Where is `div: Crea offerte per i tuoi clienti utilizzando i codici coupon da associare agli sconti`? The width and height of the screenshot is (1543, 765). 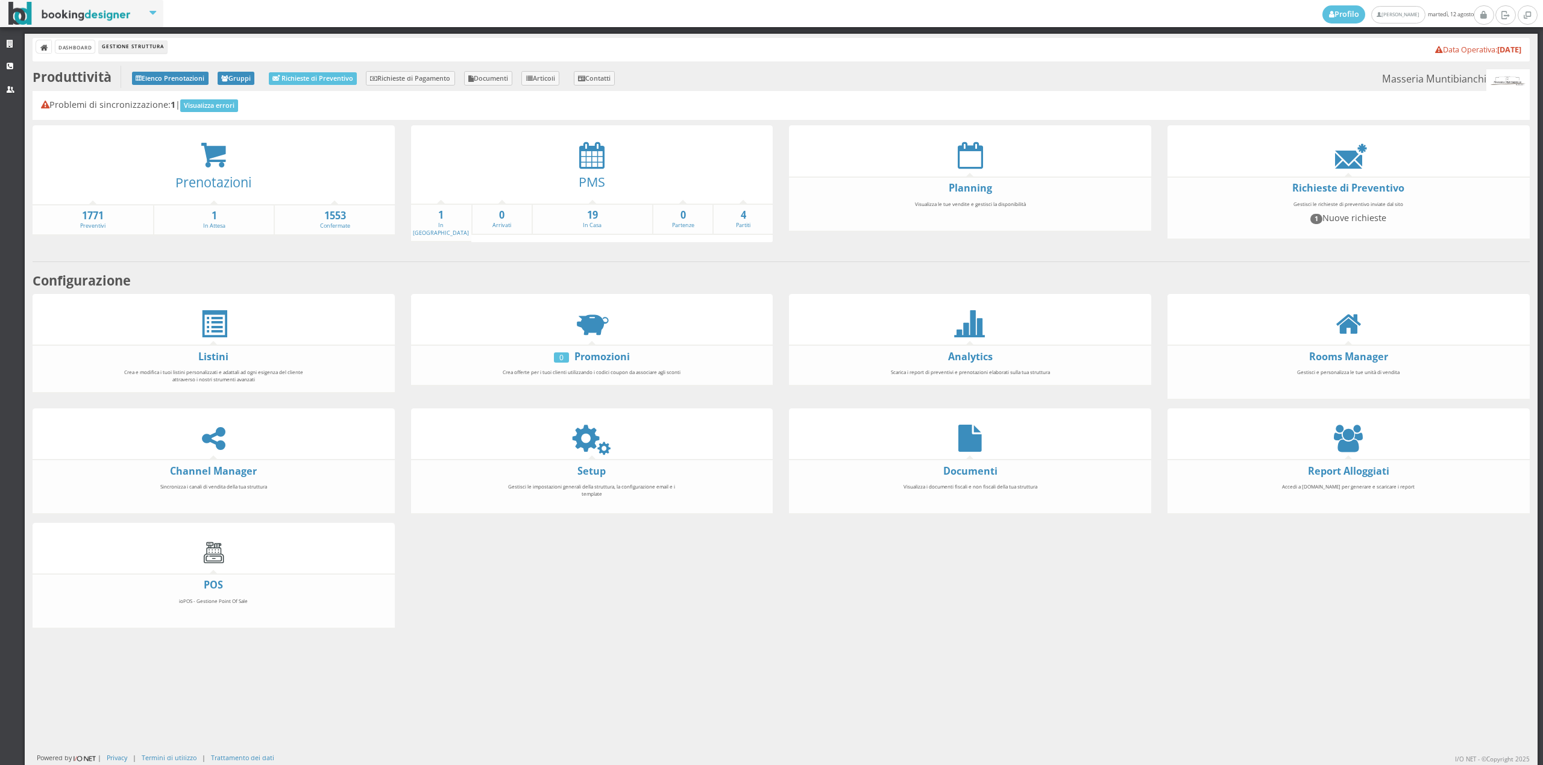
div: Crea offerte per i tuoi clienti utilizzando i codici coupon da associare agli sconti is located at coordinates (592, 372).